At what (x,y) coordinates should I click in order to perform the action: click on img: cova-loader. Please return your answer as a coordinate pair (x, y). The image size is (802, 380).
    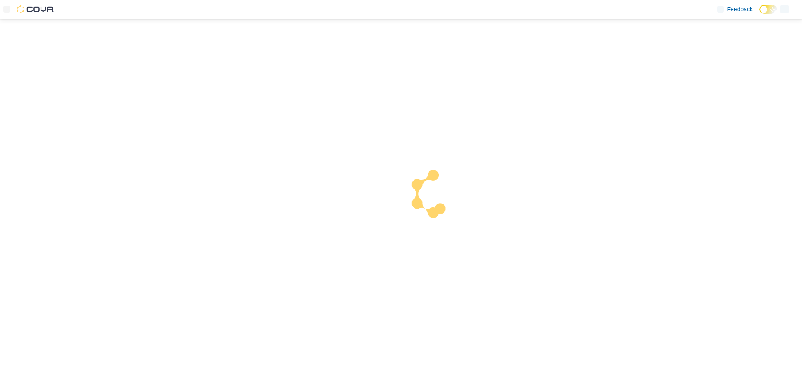
    Looking at the image, I should click on (432, 195).